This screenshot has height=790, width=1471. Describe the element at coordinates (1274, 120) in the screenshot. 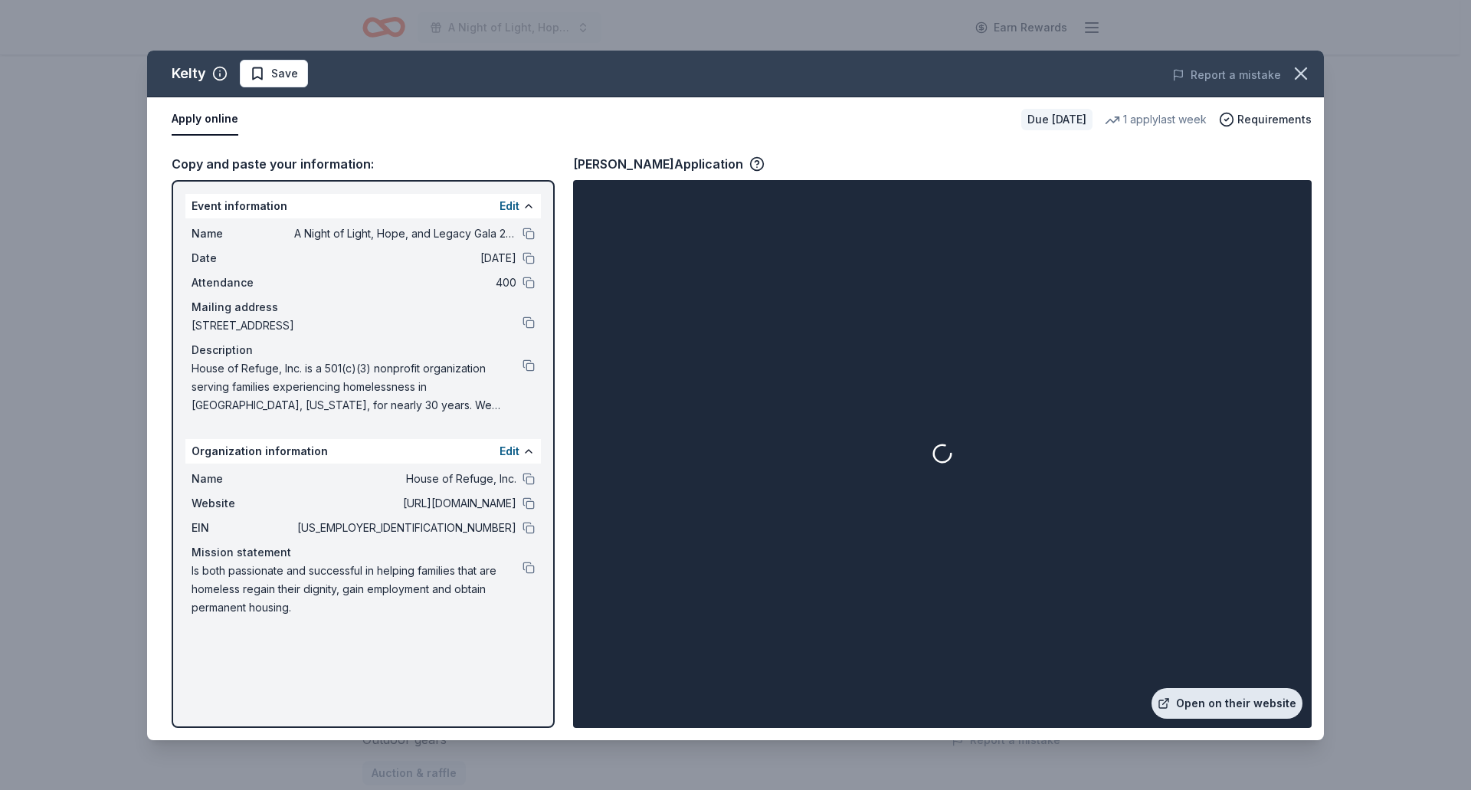

I see `span: Requirements` at that location.